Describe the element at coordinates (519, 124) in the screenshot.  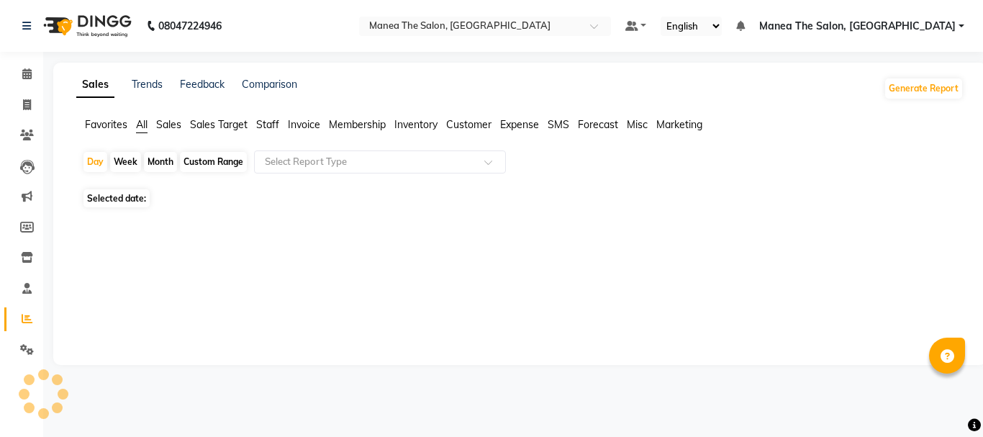
I see `span: Expense` at that location.